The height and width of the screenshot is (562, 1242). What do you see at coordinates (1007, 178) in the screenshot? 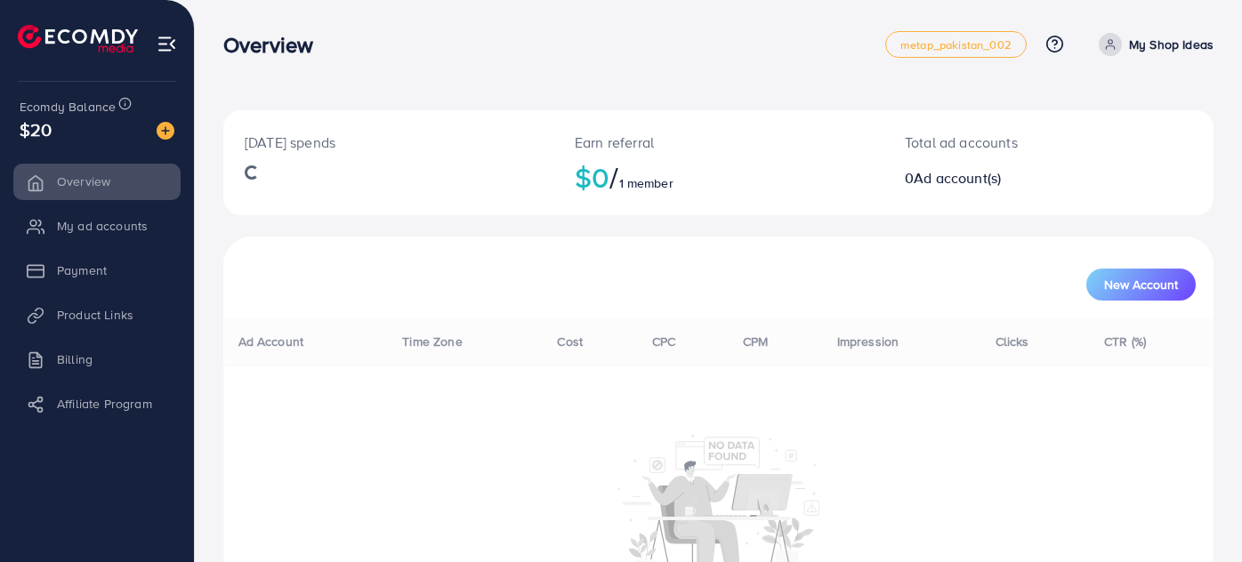
I see `h2: 0` at bounding box center [1007, 178].